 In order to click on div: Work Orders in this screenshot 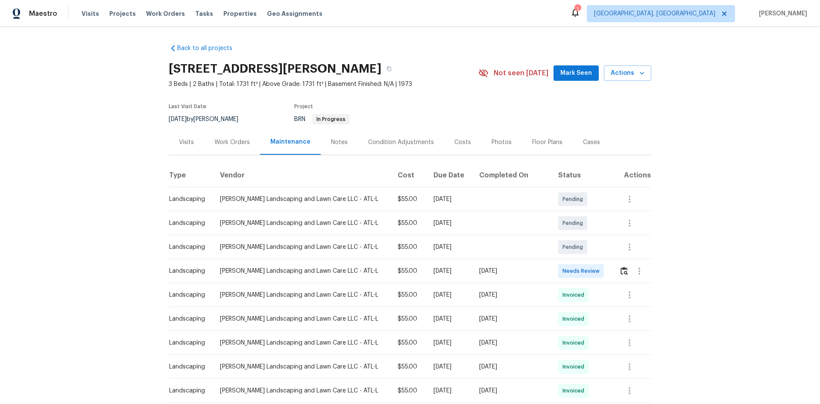, I will do `click(232, 142)`.